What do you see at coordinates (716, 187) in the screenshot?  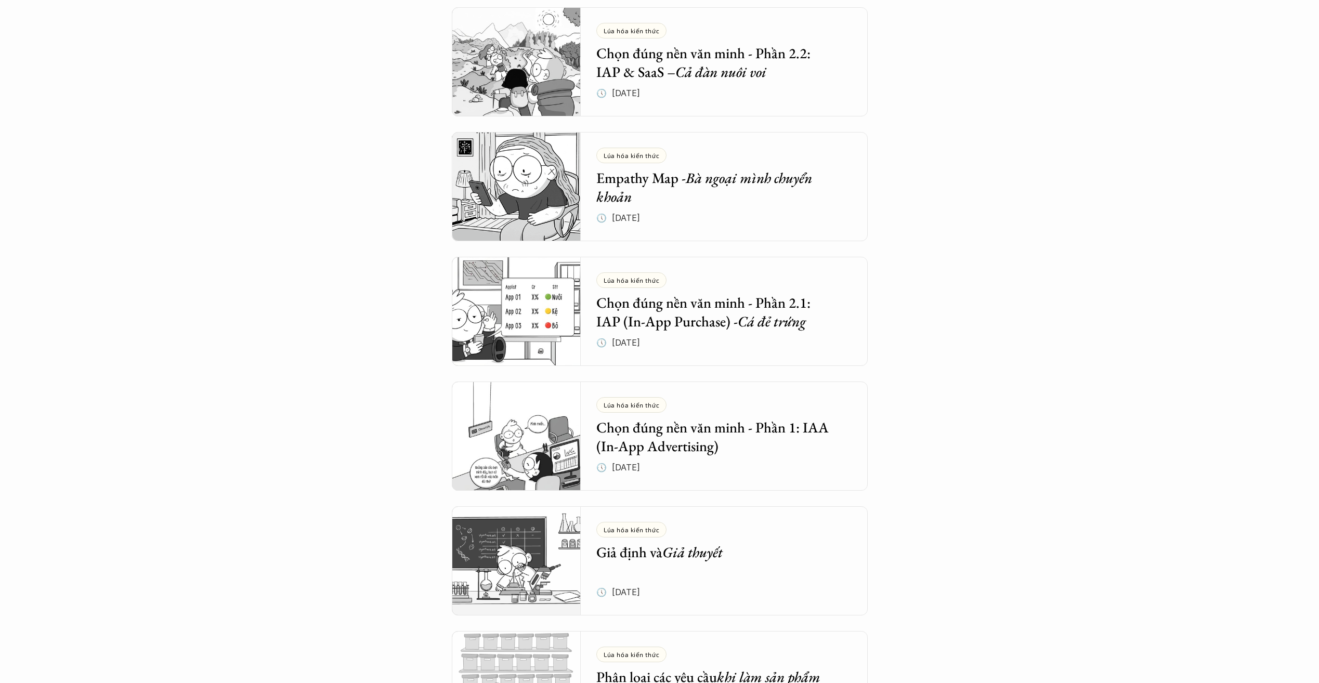 I see `h5: Empathy Map -` at bounding box center [716, 187].